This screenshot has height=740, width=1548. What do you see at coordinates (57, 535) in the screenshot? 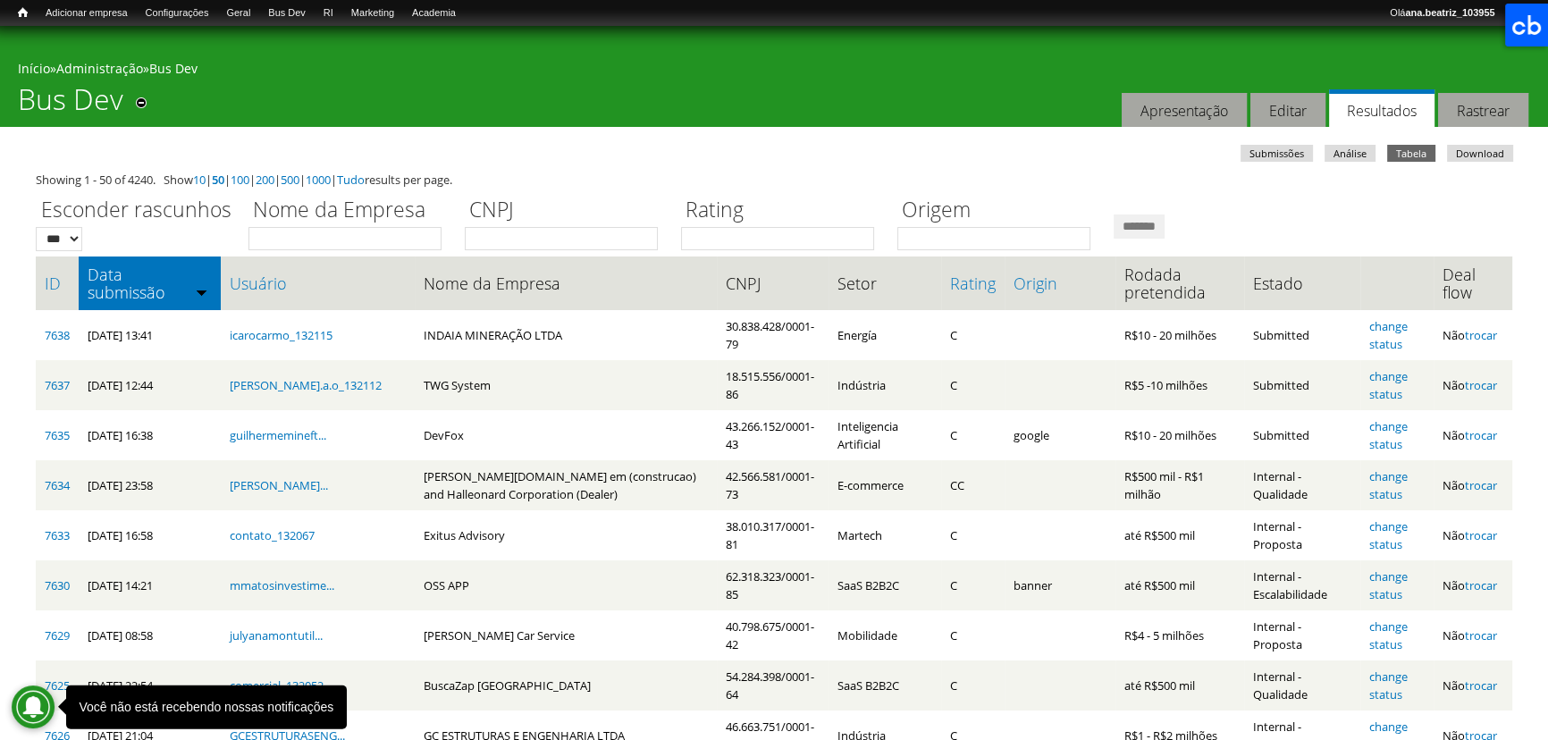
I see `a: 7633` at bounding box center [57, 535].